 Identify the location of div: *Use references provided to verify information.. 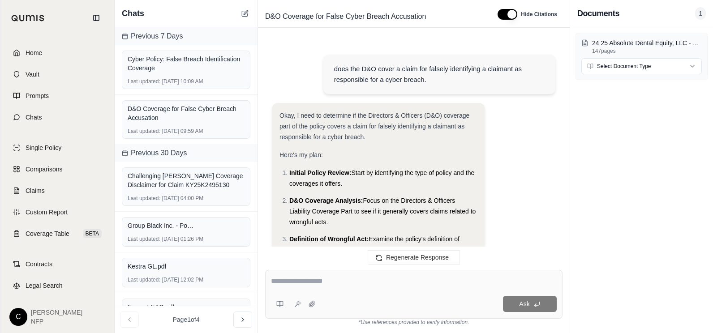
(414, 322).